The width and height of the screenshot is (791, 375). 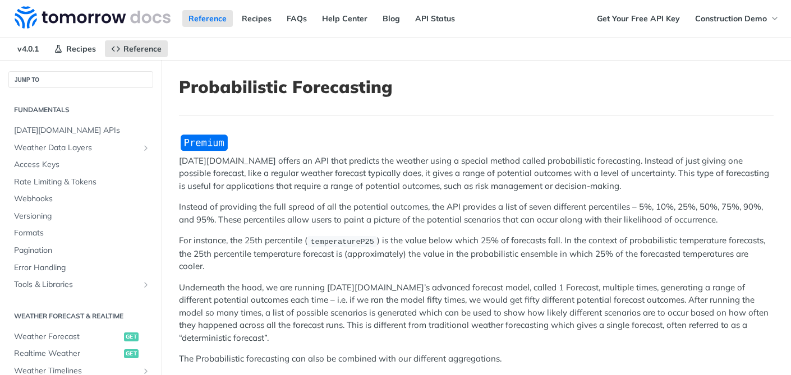 I want to click on a: FAQs, so click(x=297, y=19).